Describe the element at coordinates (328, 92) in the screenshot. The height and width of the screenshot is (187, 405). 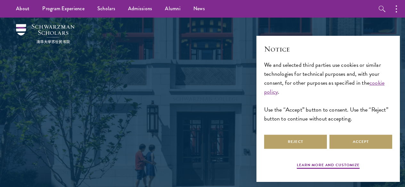
I see `div: We and selected third parties use cookies or similar technologies for technical purposes and, wit...` at that location.